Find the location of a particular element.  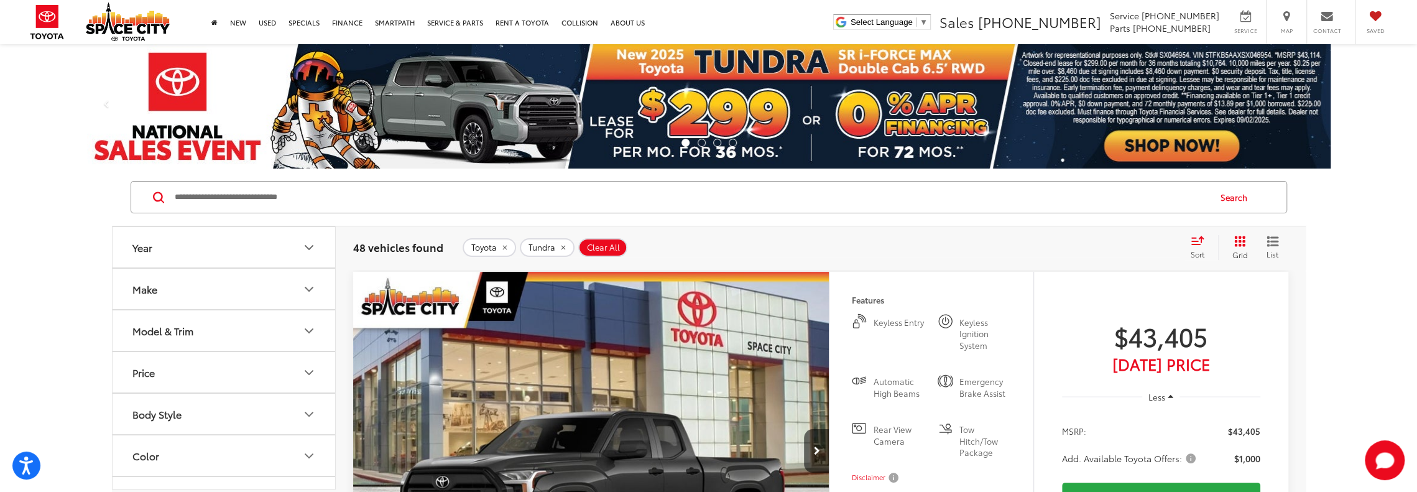

button: remove Tundra is located at coordinates (547, 248).